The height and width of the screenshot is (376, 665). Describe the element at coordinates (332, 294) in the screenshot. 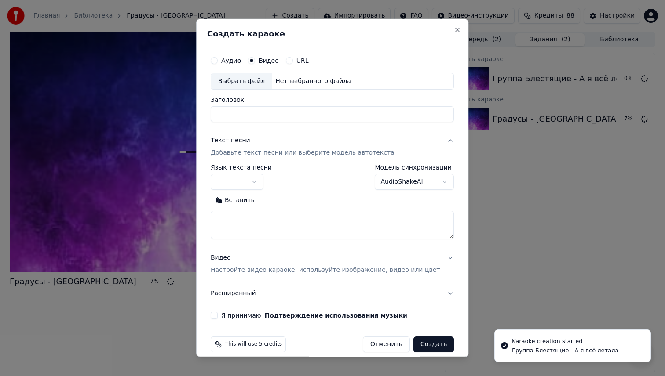

I see `button: Расширенный` at that location.